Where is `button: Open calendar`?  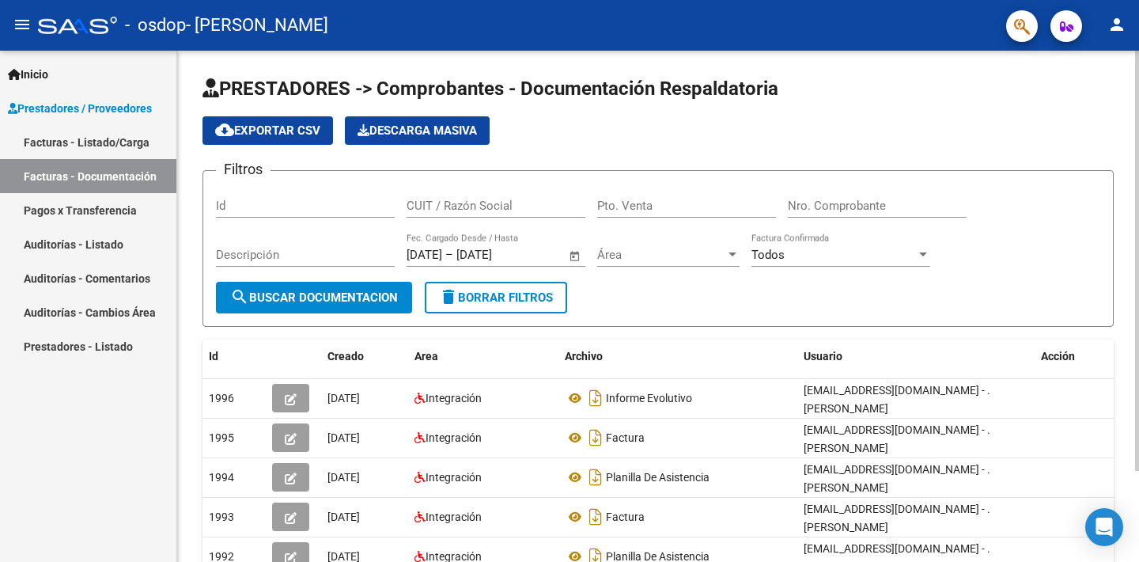 button: Open calendar is located at coordinates (575, 256).